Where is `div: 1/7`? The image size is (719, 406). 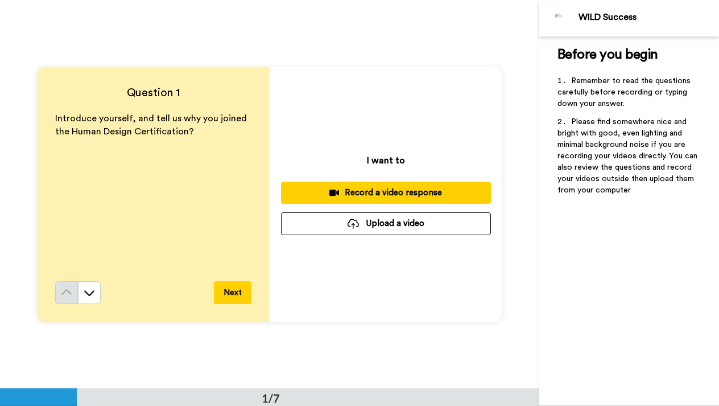 div: 1/7 is located at coordinates (271, 398).